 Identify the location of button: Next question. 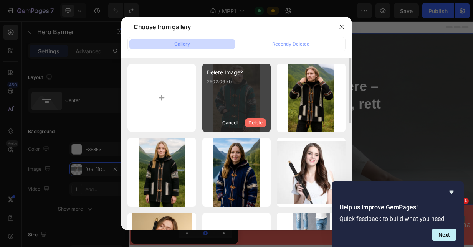
(444, 235).